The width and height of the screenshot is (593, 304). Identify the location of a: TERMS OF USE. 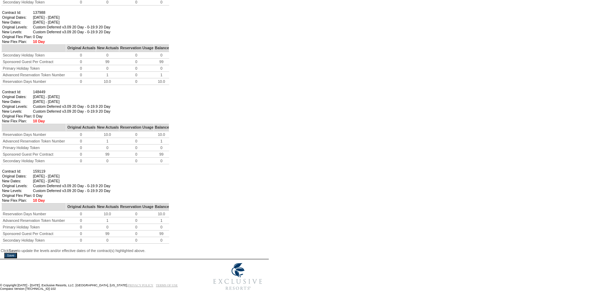
(167, 285).